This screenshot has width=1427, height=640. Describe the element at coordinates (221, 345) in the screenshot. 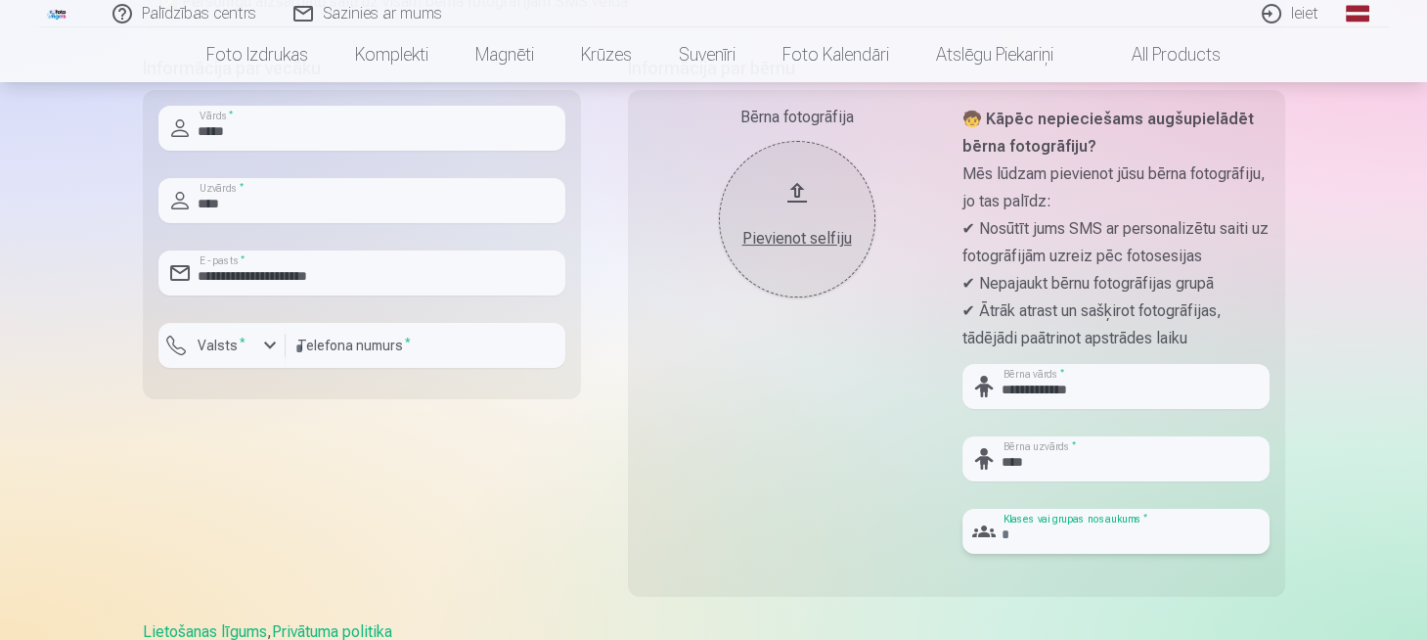

I see `label: Valsts` at that location.